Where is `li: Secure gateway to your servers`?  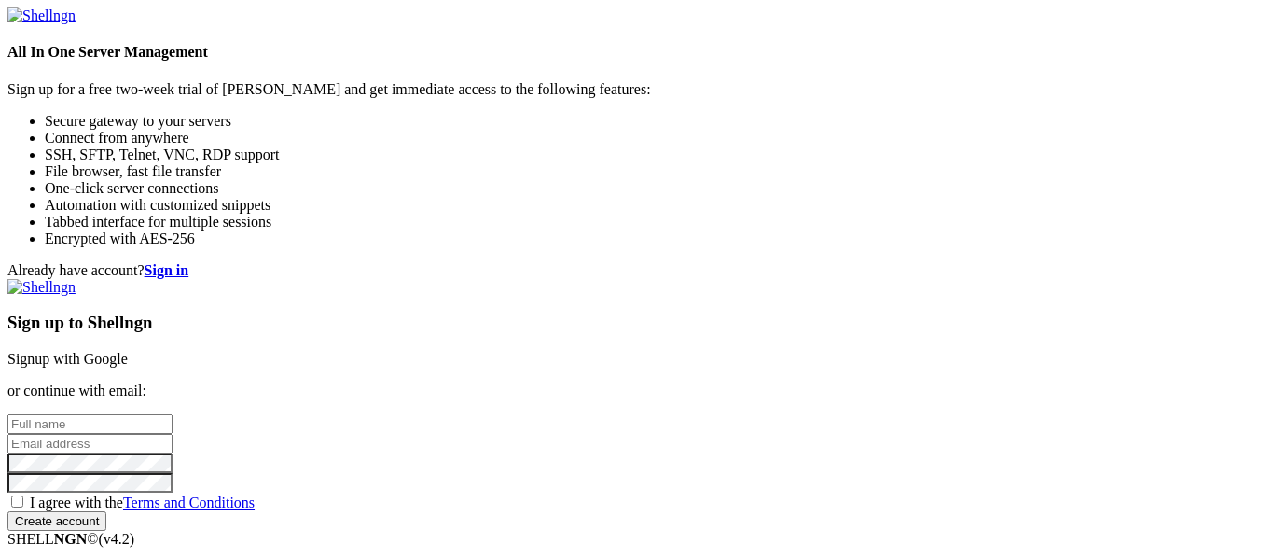
li: Secure gateway to your servers is located at coordinates (656, 121).